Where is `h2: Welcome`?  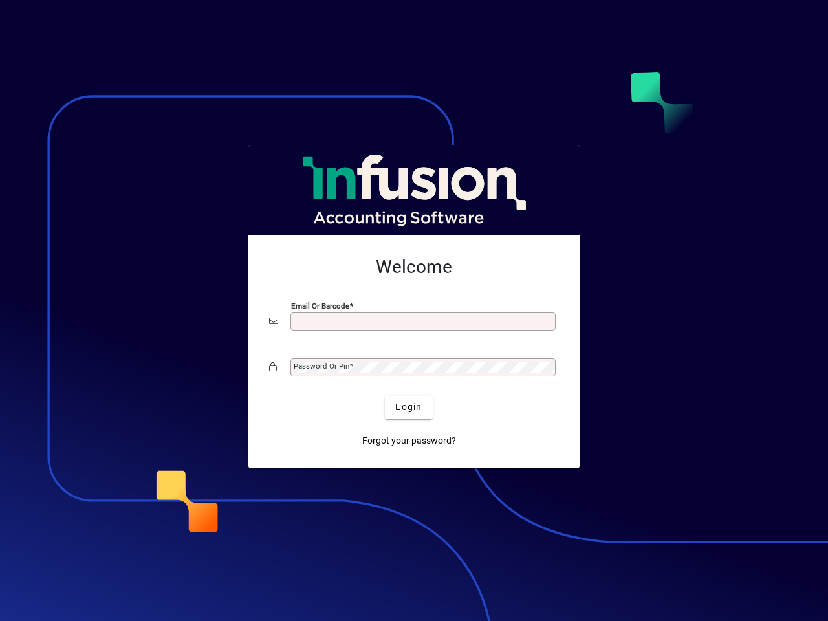 h2: Welcome is located at coordinates (414, 267).